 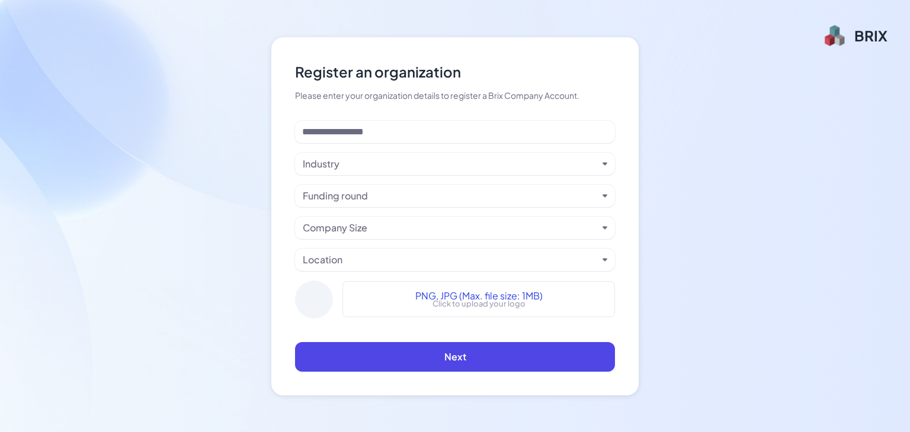 What do you see at coordinates (478, 304) in the screenshot?
I see `p: Click to upload your logo` at bounding box center [478, 304].